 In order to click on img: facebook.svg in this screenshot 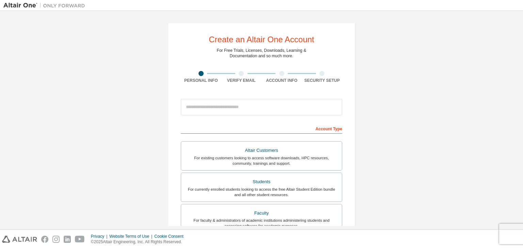, I will do `click(45, 239)`.